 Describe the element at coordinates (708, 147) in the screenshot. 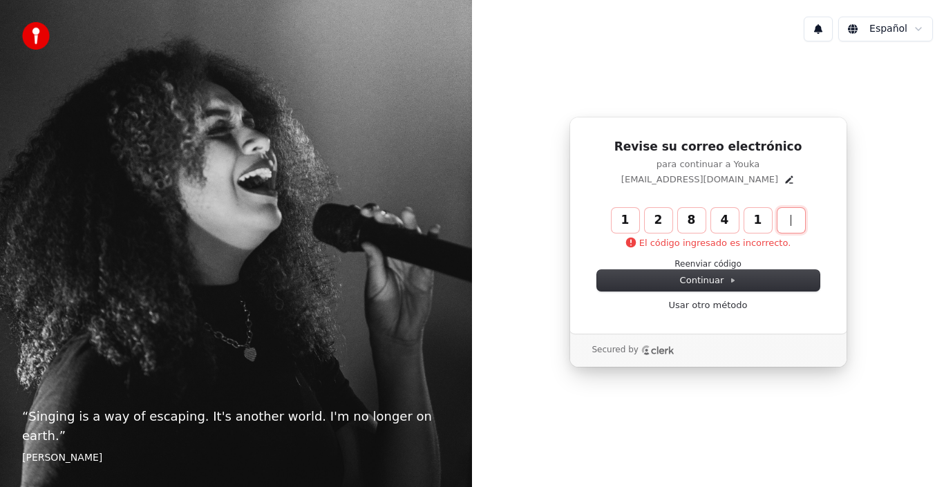

I see `h1: Revise su correo electrónico` at that location.